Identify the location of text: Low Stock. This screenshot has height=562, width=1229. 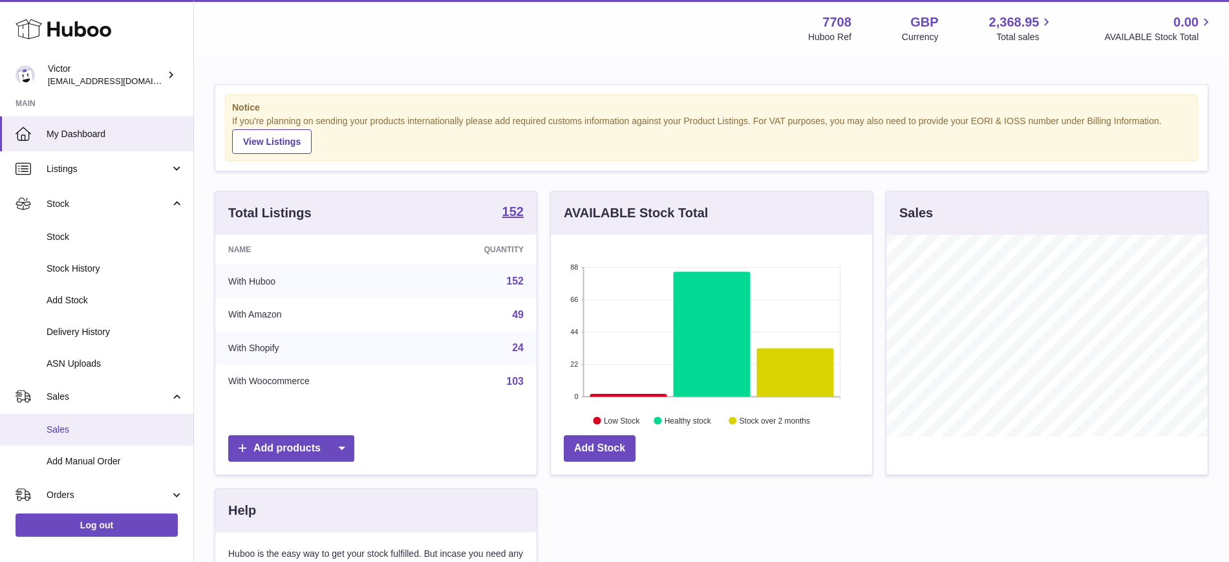
(622, 420).